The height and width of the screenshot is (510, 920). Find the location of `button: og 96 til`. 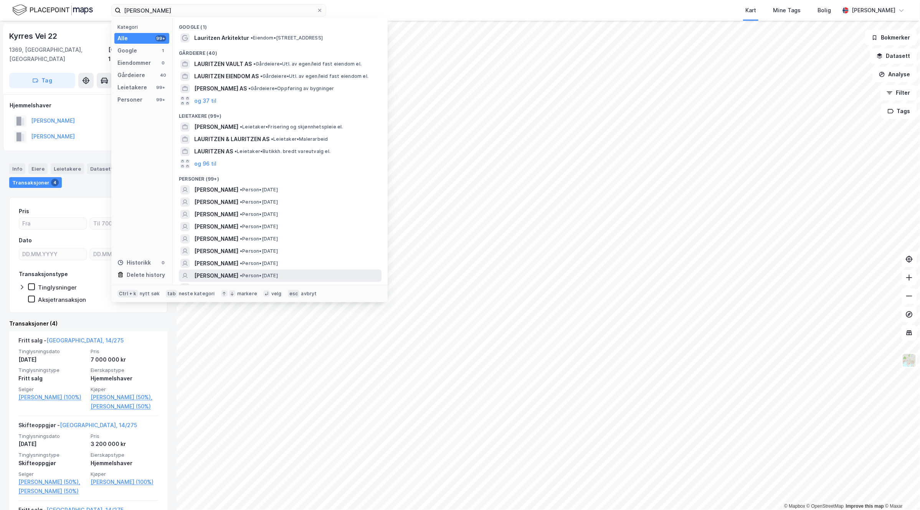

button: og 96 til is located at coordinates (205, 164).